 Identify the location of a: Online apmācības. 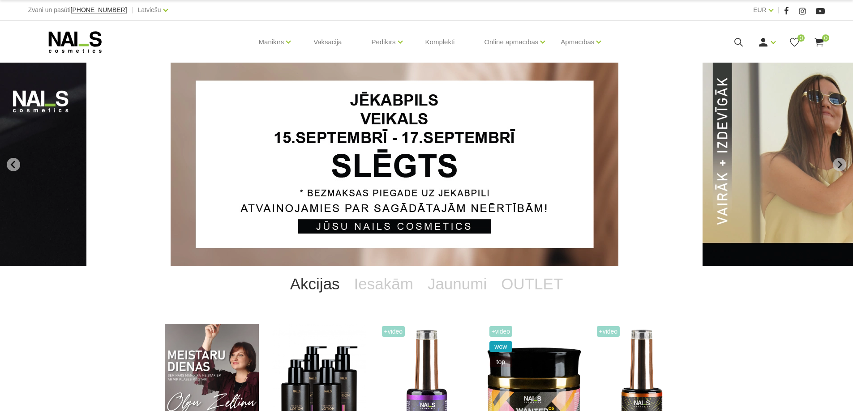
(511, 42).